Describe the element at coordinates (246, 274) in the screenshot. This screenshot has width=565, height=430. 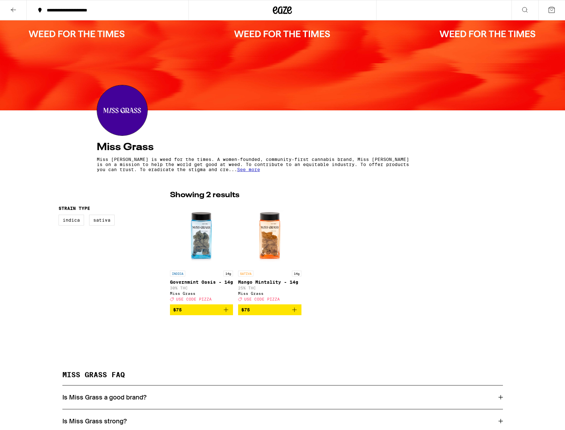
I see `p: SATIVA` at that location.